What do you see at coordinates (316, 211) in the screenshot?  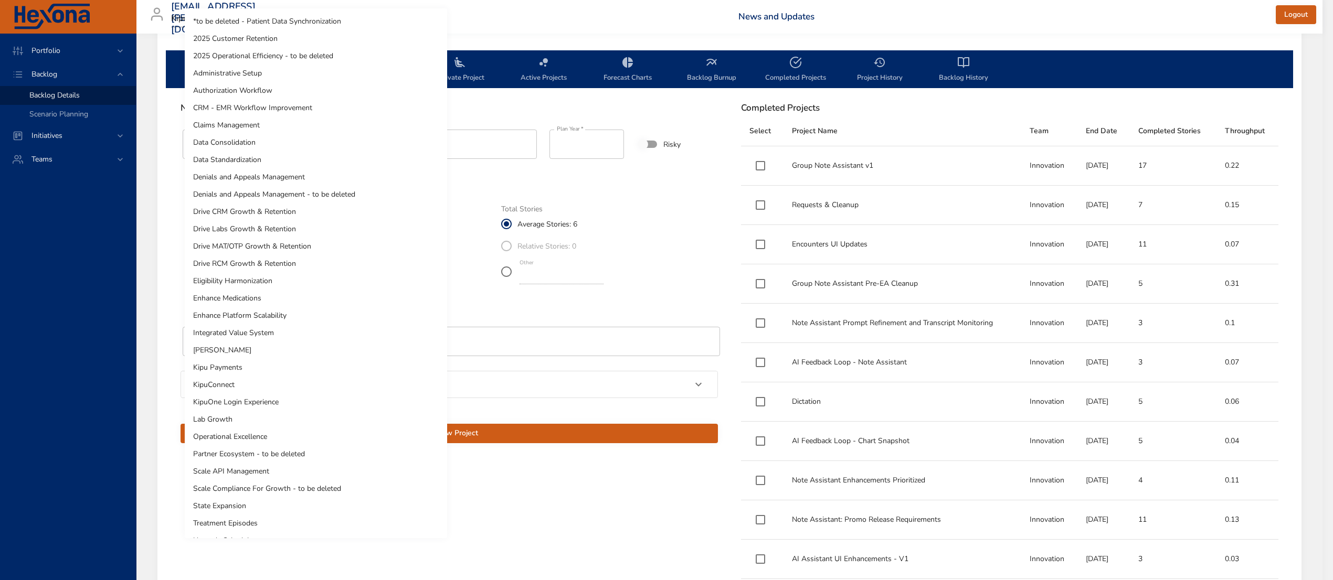 I see `li: Drive CRM Growth & Retention` at bounding box center [316, 211].